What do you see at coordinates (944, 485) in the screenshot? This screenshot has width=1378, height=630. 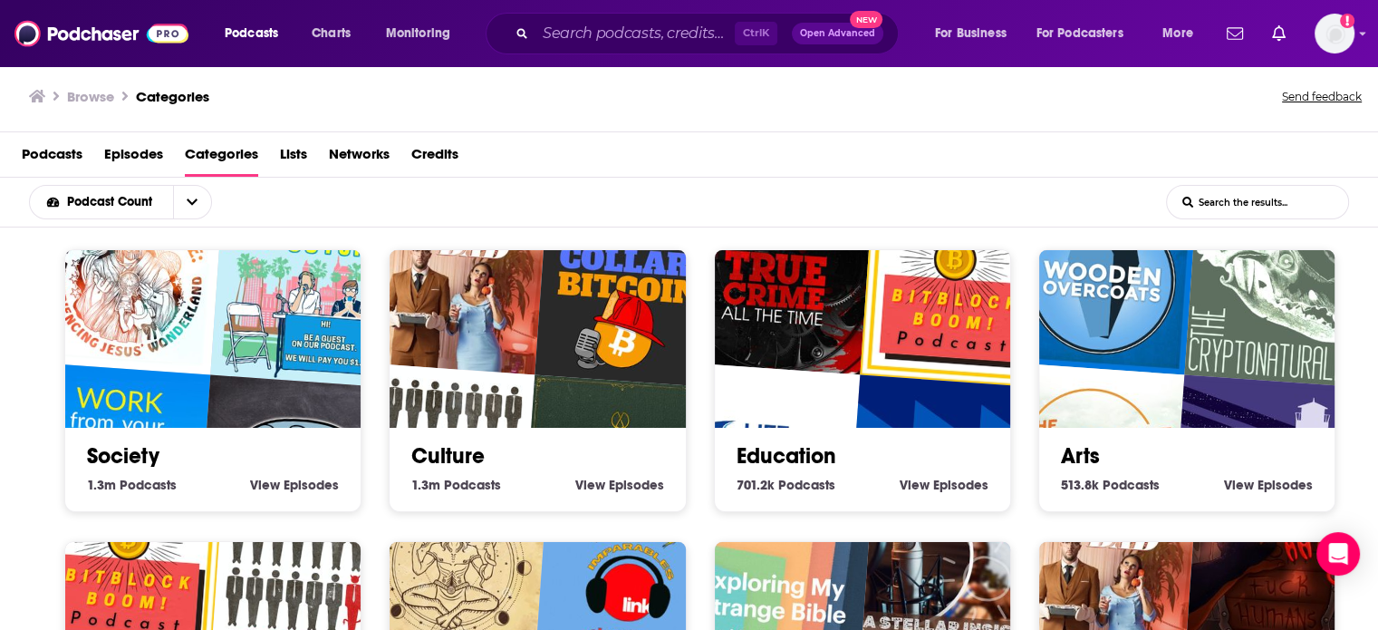 I see `a: View Education Episodes` at bounding box center [944, 485].